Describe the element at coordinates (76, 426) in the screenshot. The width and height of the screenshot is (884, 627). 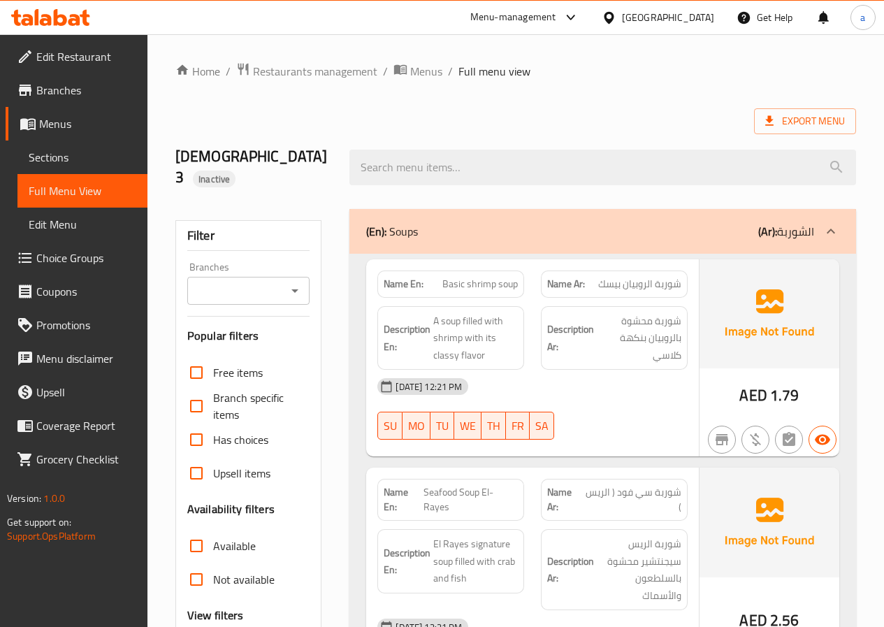
I see `a: Coverage Report` at that location.